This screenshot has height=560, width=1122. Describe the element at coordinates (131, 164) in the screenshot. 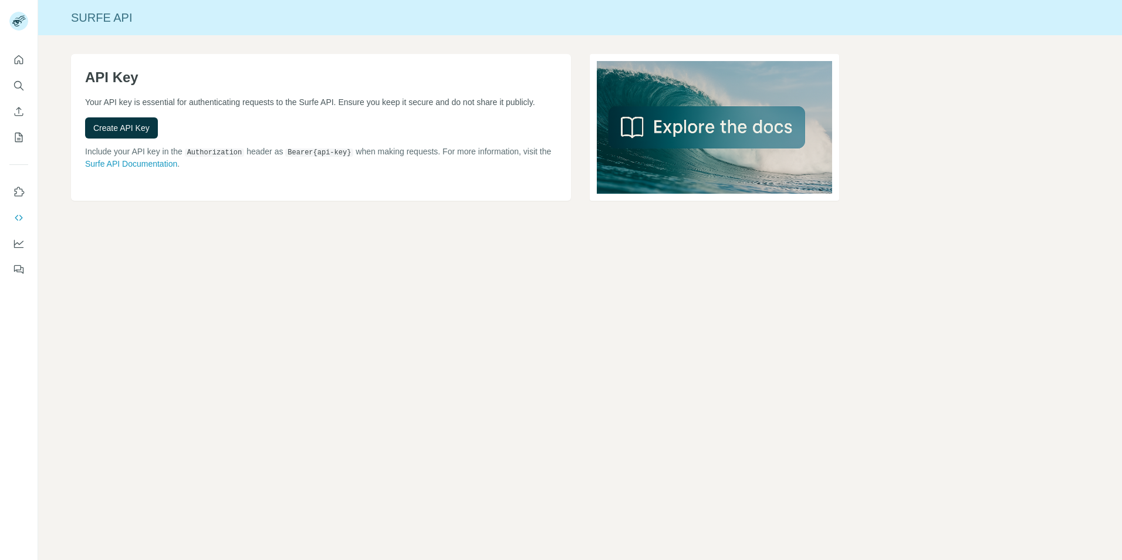

I see `a: Surfe API Documentation` at that location.